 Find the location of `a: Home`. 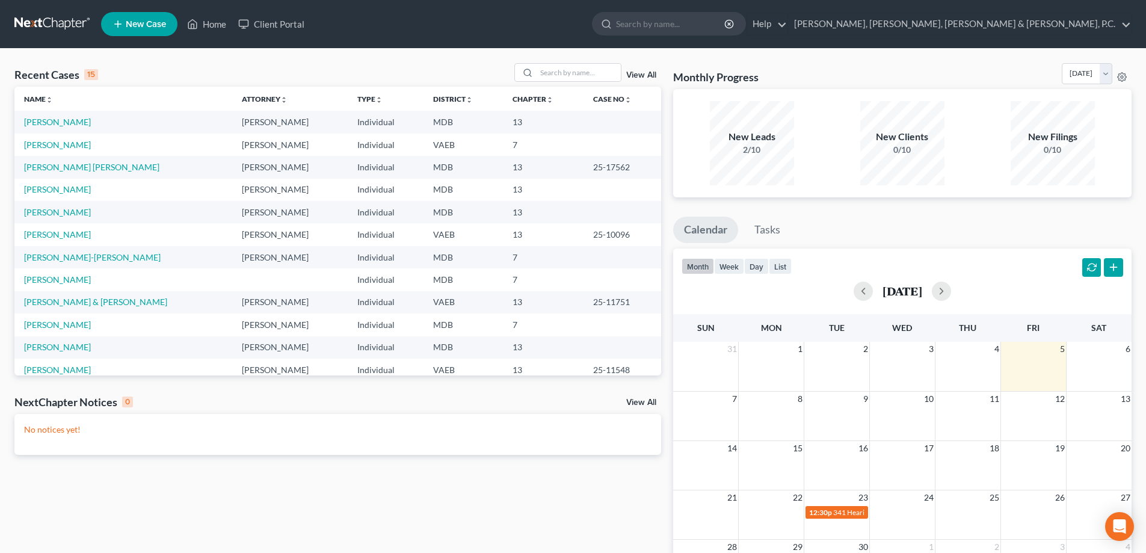

a: Home is located at coordinates (206, 24).